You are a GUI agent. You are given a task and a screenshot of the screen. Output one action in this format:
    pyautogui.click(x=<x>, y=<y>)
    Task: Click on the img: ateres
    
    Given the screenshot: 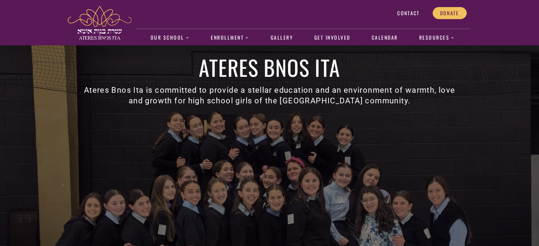 What is the action you would take?
    pyautogui.click(x=100, y=23)
    